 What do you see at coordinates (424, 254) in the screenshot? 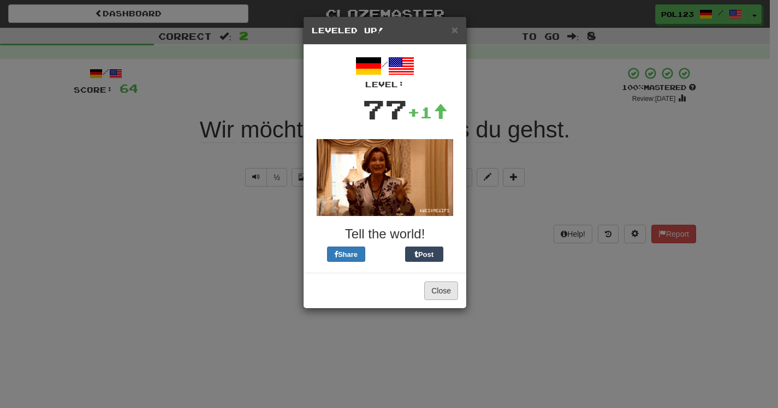
I see `button: Post` at bounding box center [424, 254].